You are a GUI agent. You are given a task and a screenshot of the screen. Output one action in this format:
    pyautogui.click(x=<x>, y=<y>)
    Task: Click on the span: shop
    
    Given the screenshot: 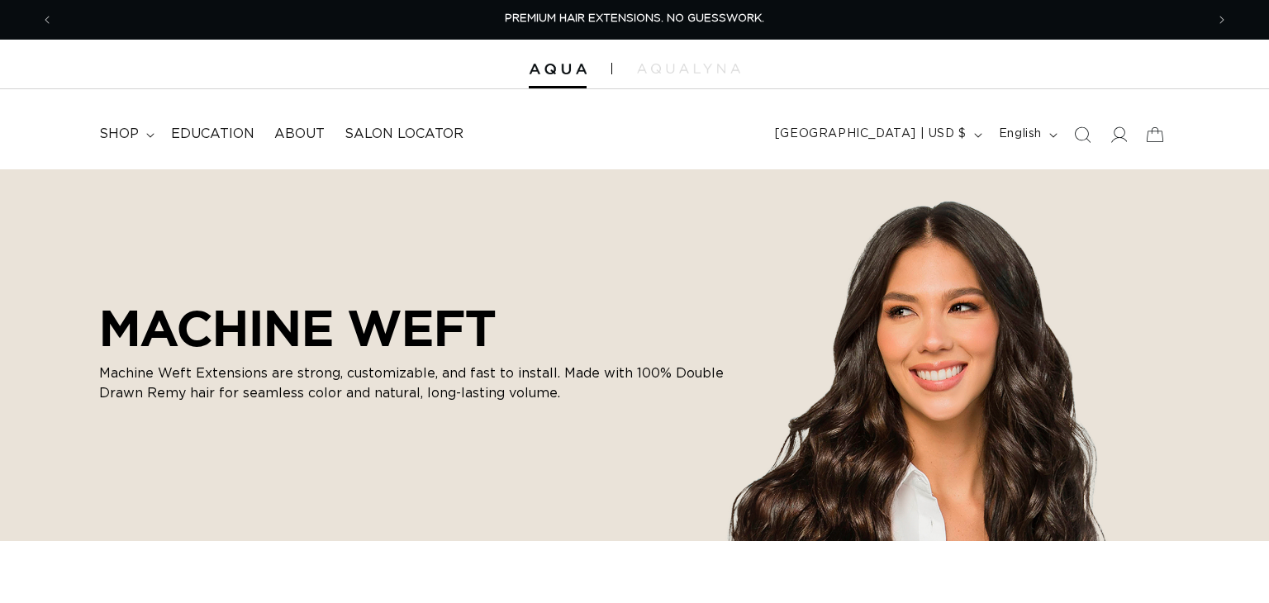 What is the action you would take?
    pyautogui.click(x=119, y=134)
    